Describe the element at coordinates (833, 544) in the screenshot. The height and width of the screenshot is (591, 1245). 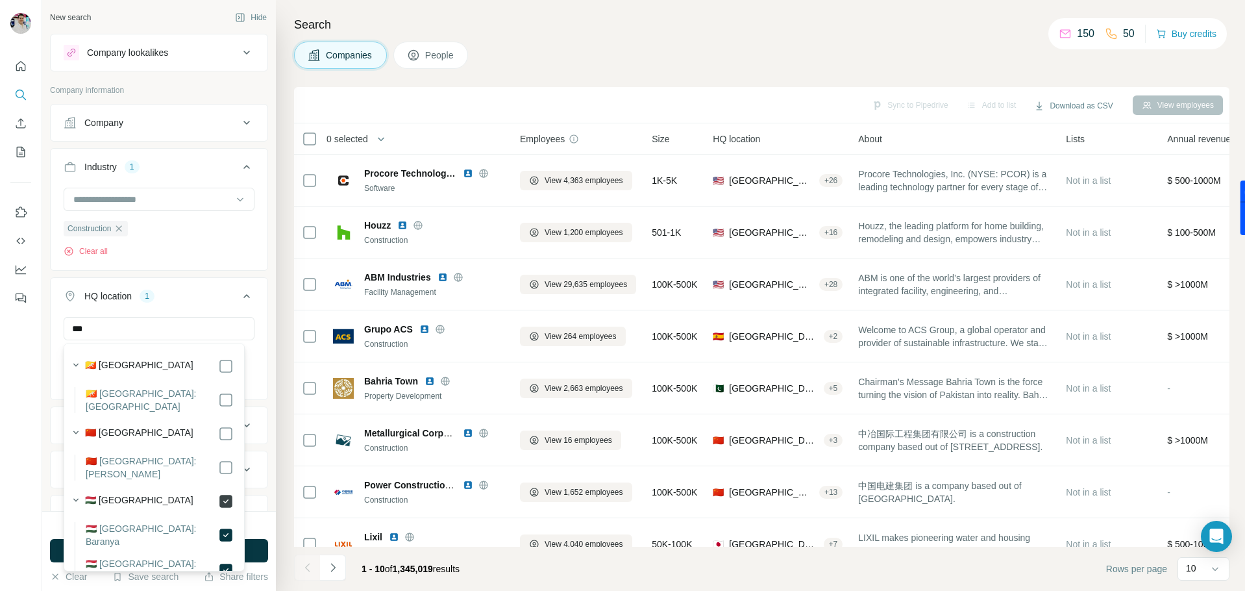
I see `div: + 7` at that location.